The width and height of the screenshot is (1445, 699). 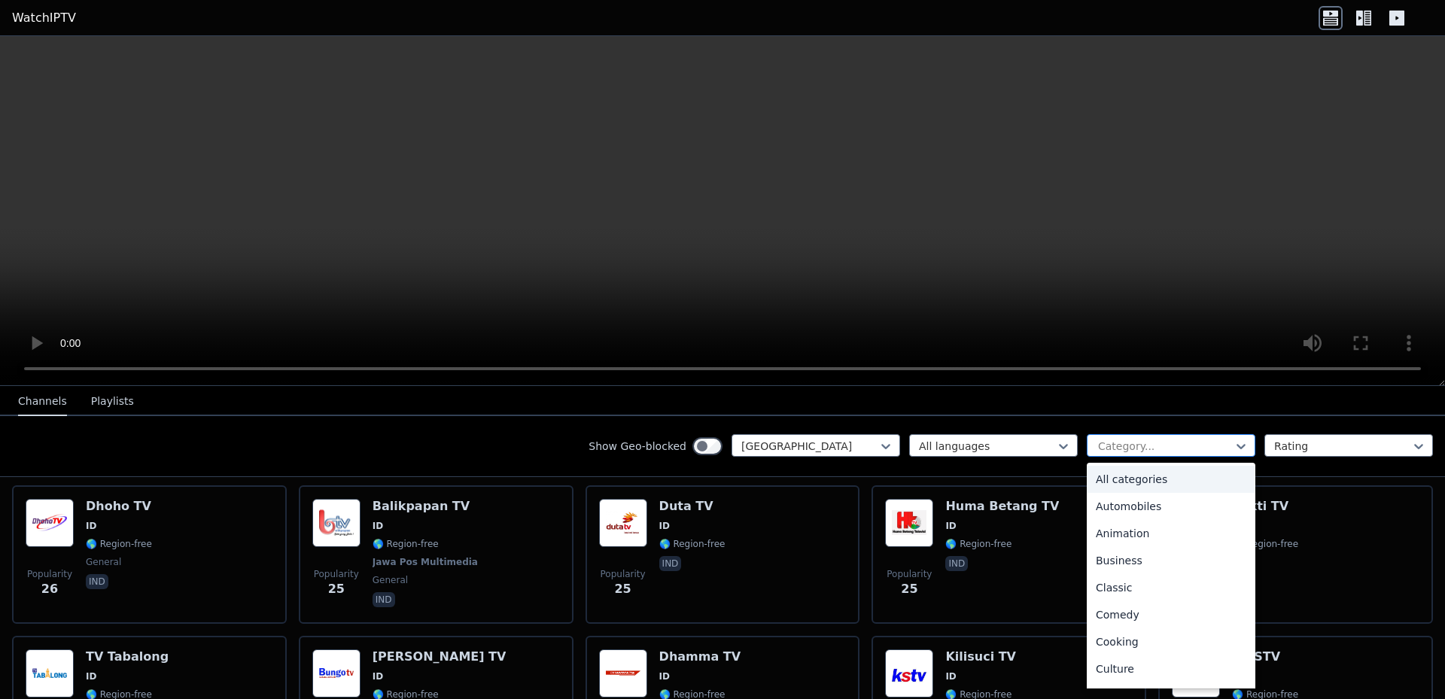 What do you see at coordinates (1265, 657) in the screenshot?
I see `h6: MGSTV` at bounding box center [1265, 657].